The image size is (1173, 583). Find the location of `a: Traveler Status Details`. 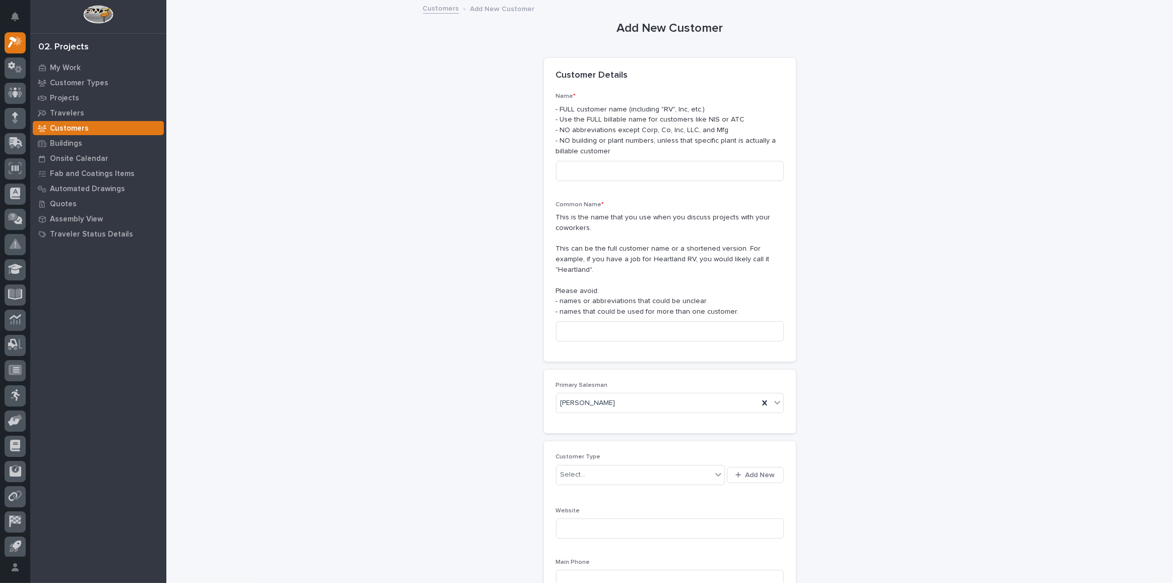

a: Traveler Status Details is located at coordinates (98, 234).